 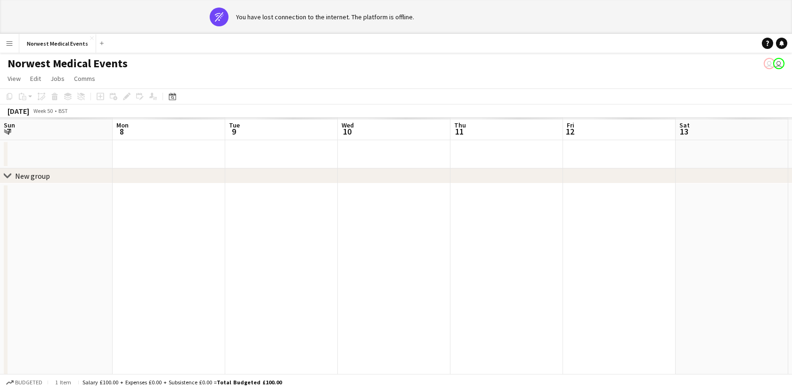 I want to click on a: Jobs, so click(x=57, y=79).